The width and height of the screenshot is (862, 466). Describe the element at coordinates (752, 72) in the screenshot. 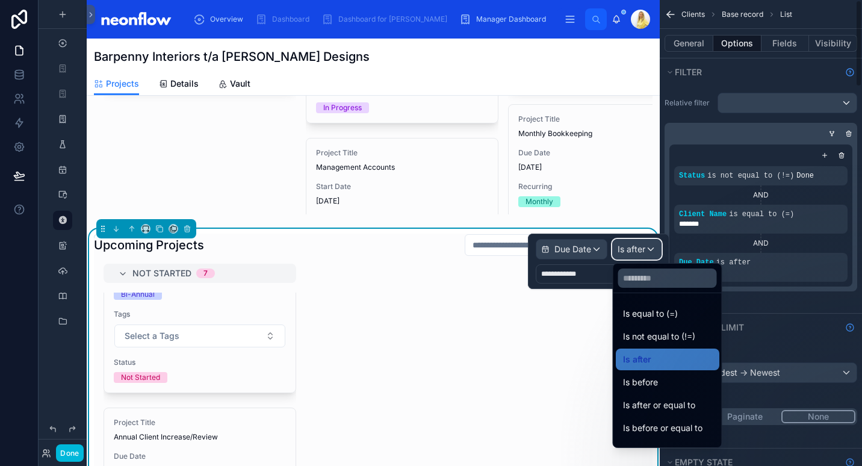

I see `button: Filter` at that location.